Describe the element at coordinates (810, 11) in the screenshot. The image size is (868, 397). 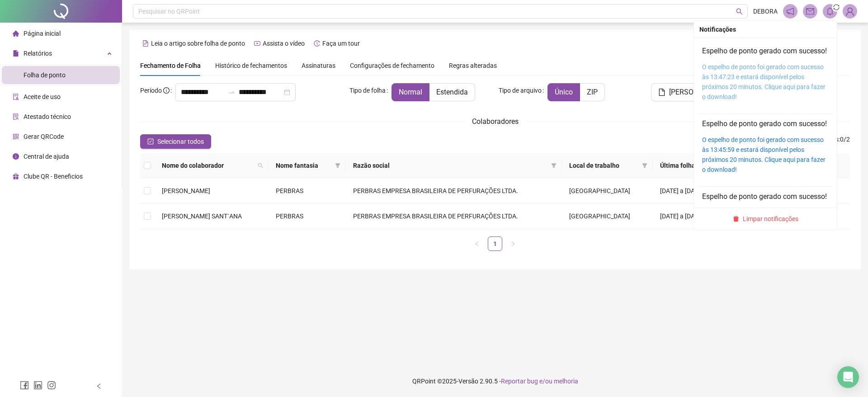
I see `span: mail` at that location.